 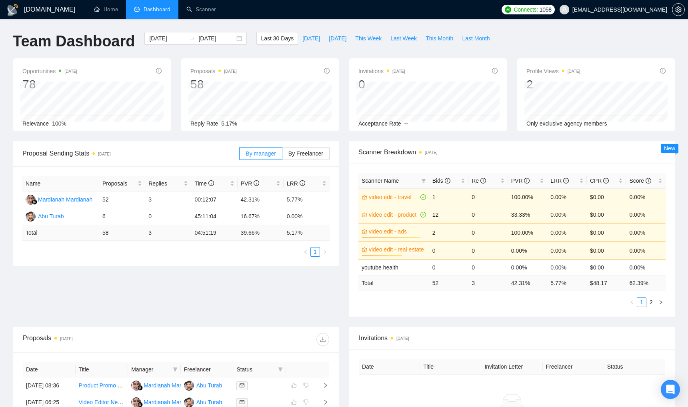 I want to click on button: download, so click(x=323, y=340).